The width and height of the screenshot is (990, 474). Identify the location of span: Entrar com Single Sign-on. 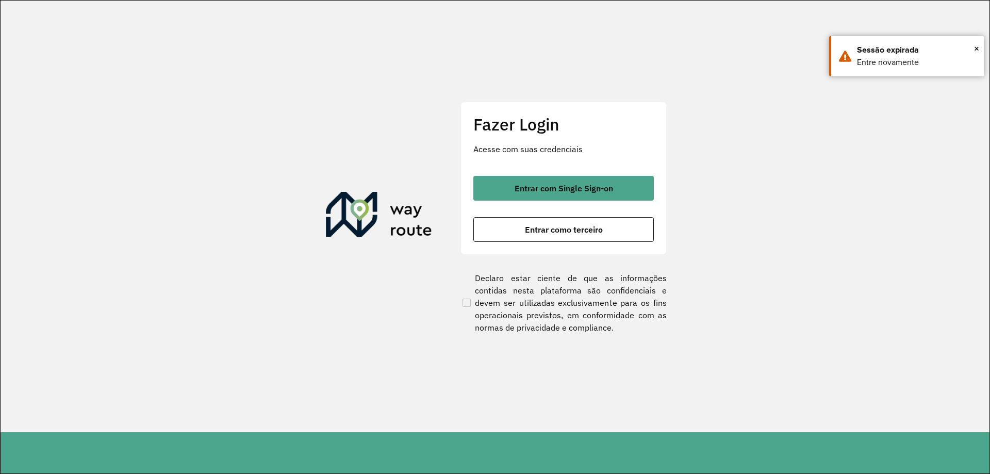
(563, 188).